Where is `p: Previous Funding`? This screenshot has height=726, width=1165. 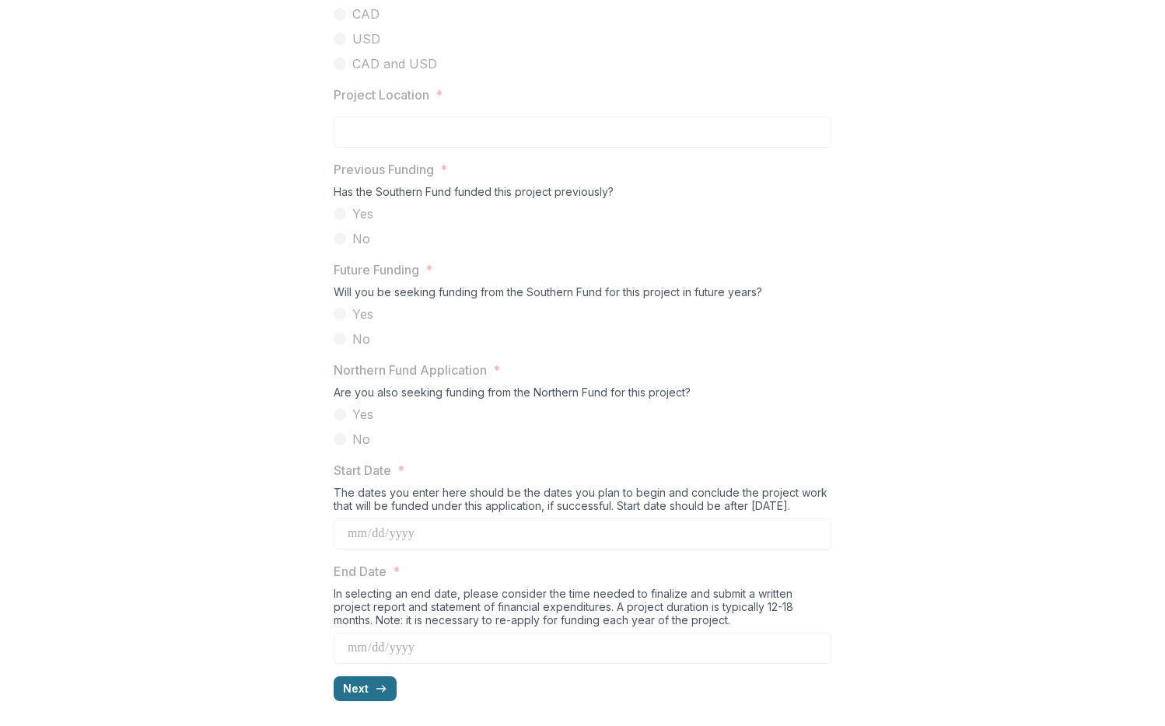 p: Previous Funding is located at coordinates (383, 170).